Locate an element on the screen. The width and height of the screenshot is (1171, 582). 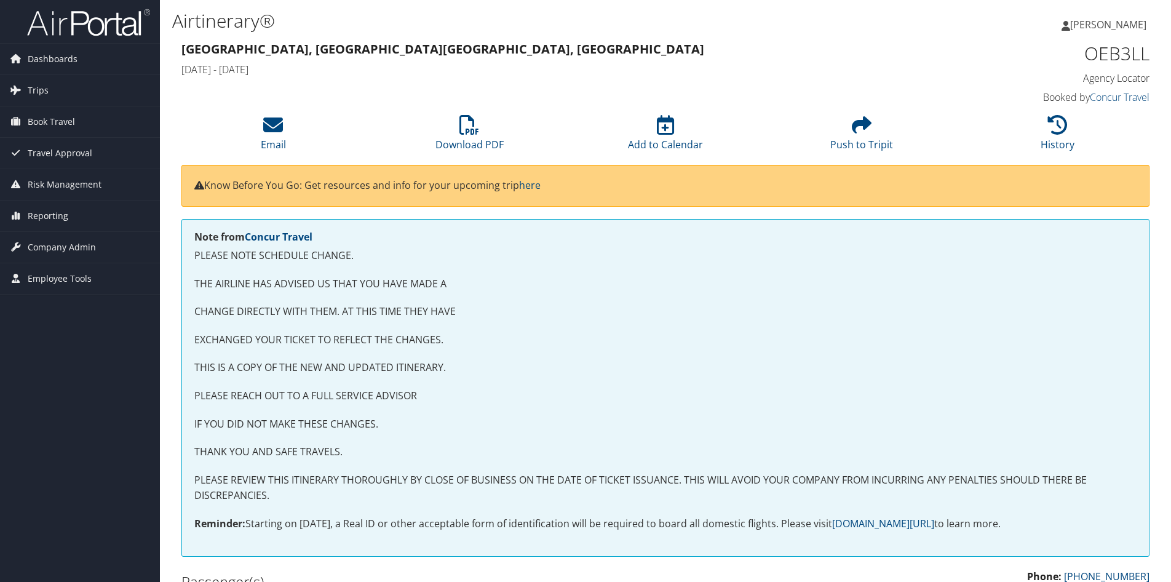
span: Company Admin is located at coordinates (61, 247).